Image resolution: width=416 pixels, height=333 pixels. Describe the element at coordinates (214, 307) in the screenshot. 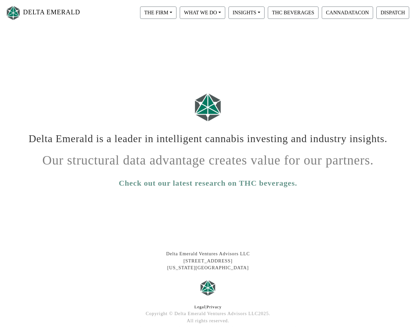

I see `a: Privacy` at that location.